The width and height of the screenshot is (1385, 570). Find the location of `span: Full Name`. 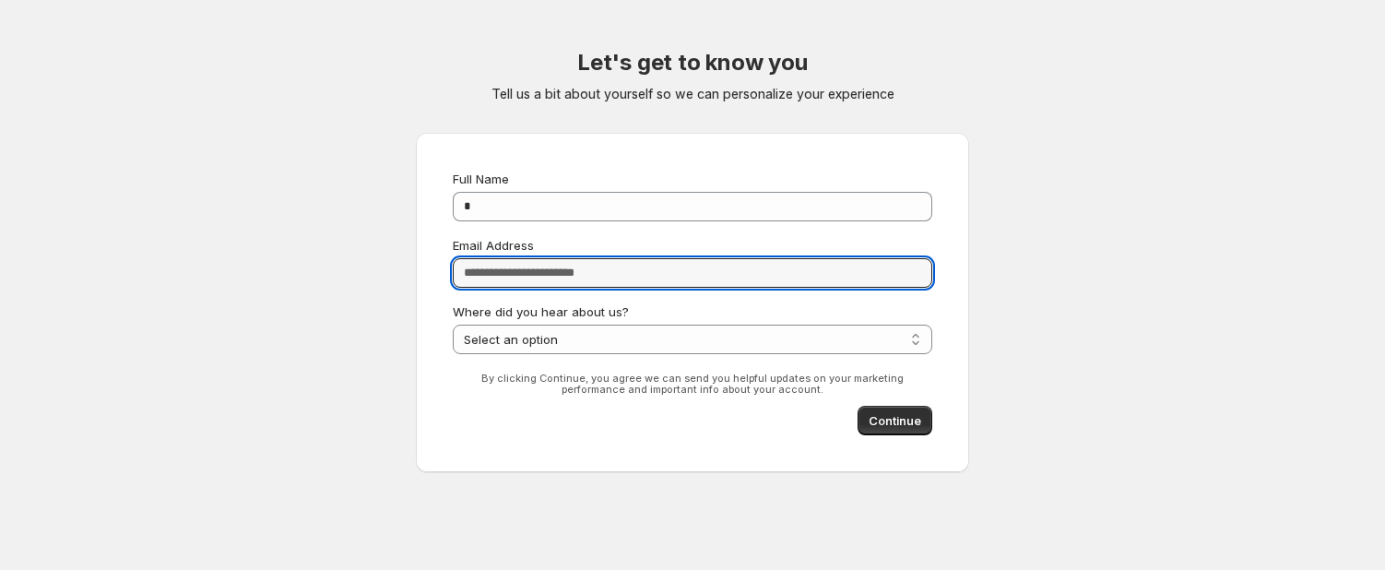

span: Full Name is located at coordinates (480, 179).